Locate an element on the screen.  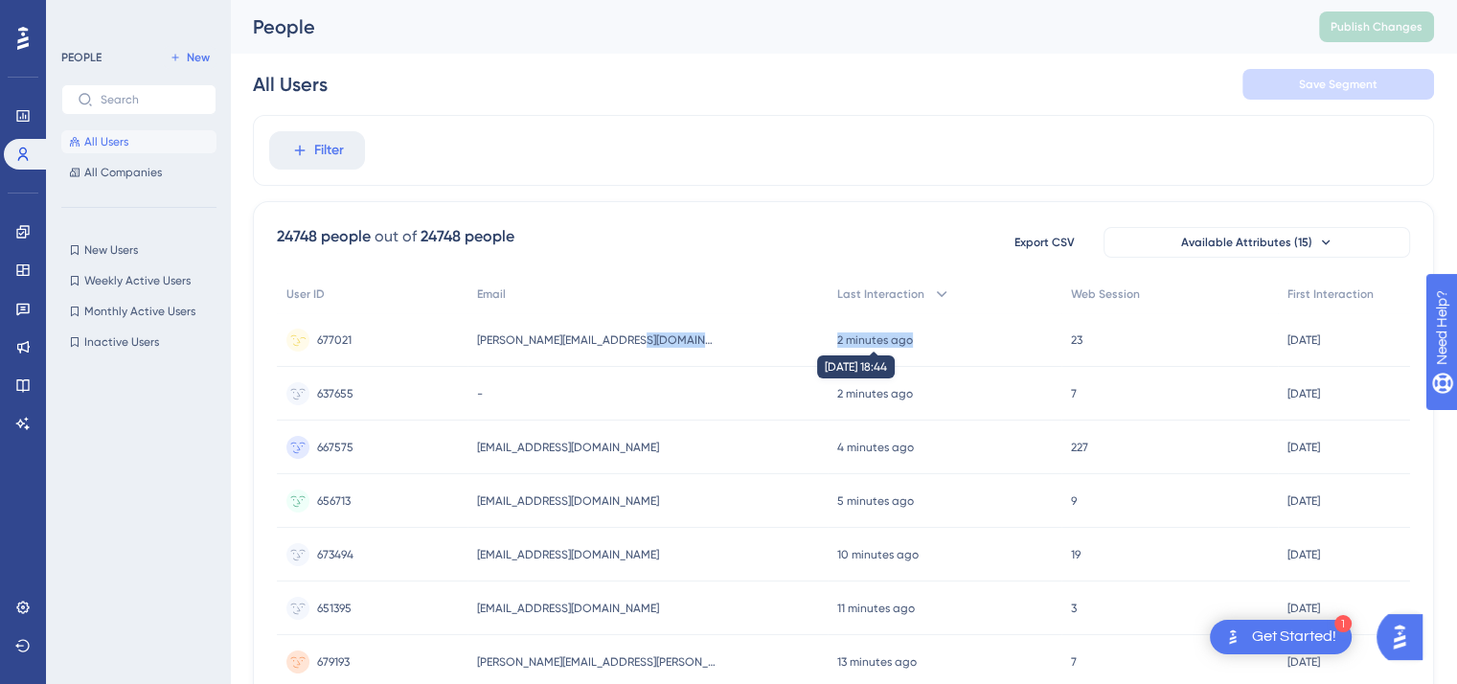
input: Search is located at coordinates (150, 100).